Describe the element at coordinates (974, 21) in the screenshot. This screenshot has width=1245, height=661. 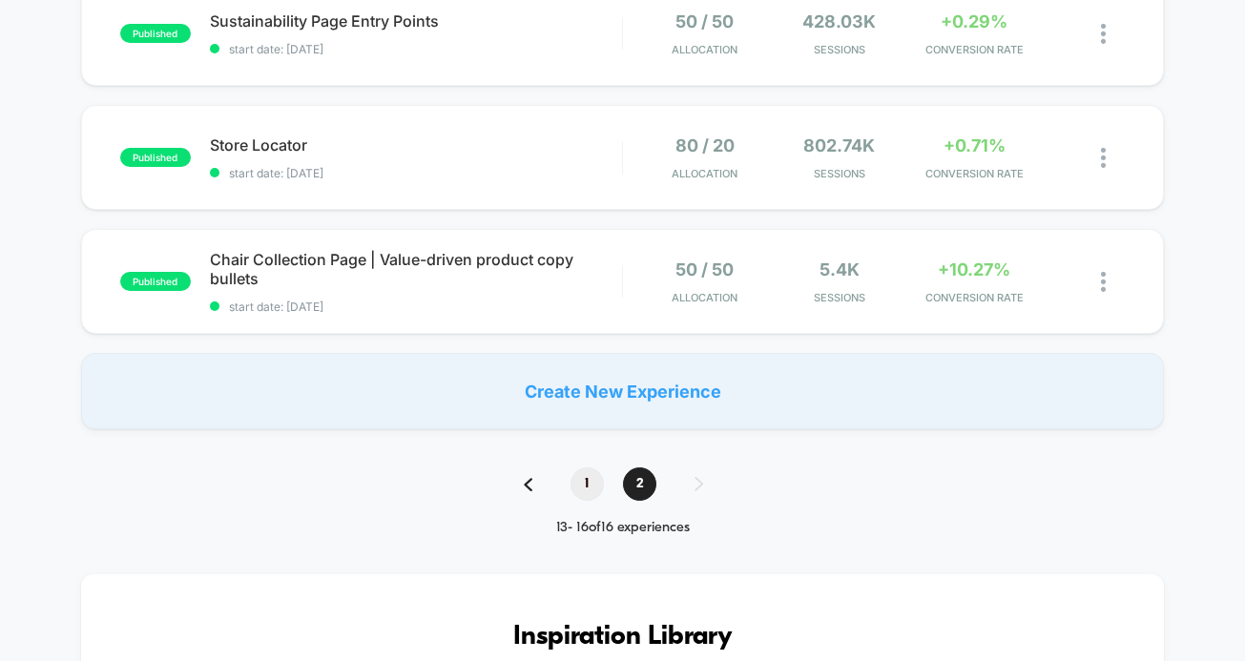
I see `span: +0.29%` at that location.